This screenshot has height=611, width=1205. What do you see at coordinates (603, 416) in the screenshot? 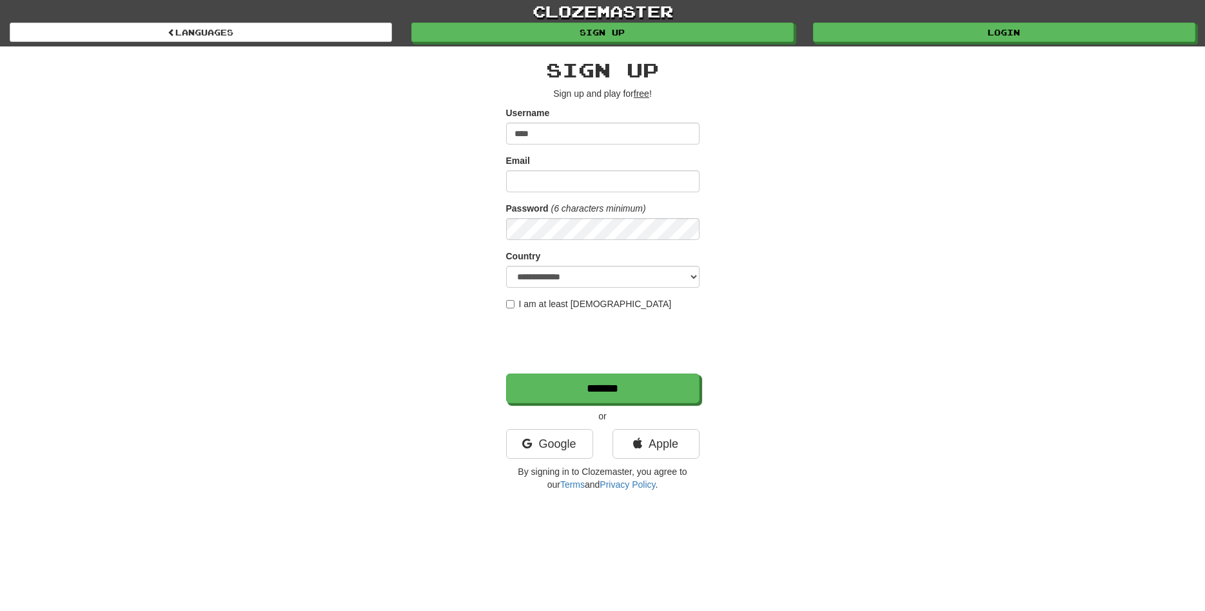
I see `p: or` at bounding box center [603, 416].